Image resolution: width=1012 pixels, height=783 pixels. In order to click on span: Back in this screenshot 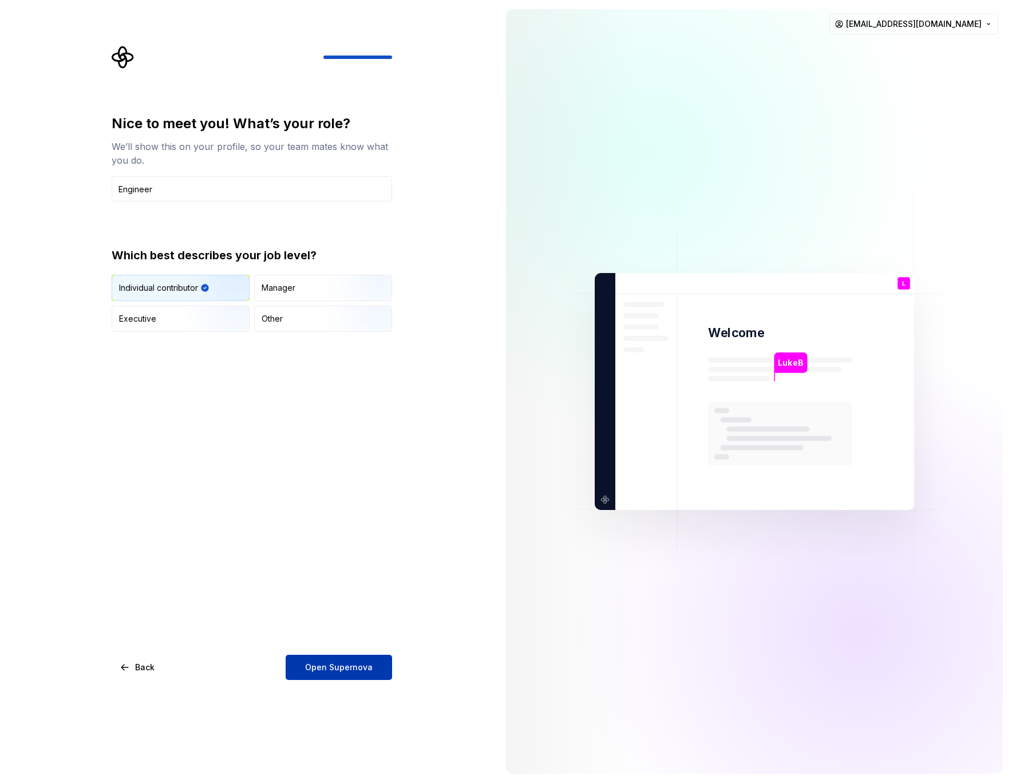, I will do `click(145, 667)`.